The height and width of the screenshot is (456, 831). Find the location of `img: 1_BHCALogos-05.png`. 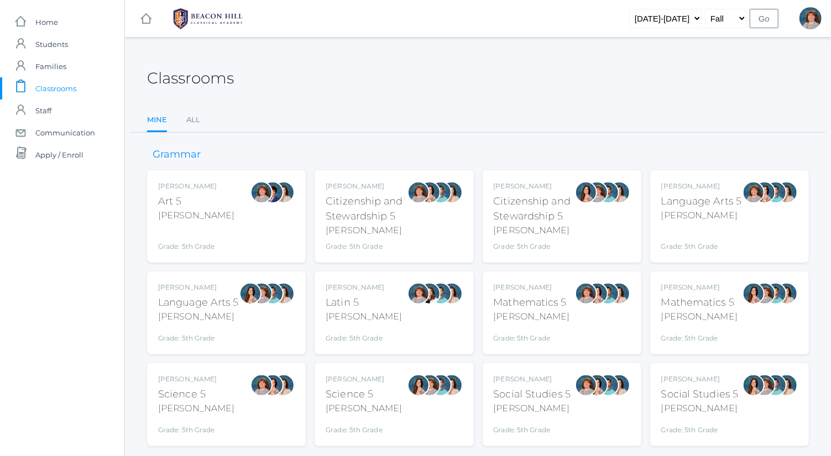

img: 1_BHCALogos-05.png is located at coordinates (208, 19).